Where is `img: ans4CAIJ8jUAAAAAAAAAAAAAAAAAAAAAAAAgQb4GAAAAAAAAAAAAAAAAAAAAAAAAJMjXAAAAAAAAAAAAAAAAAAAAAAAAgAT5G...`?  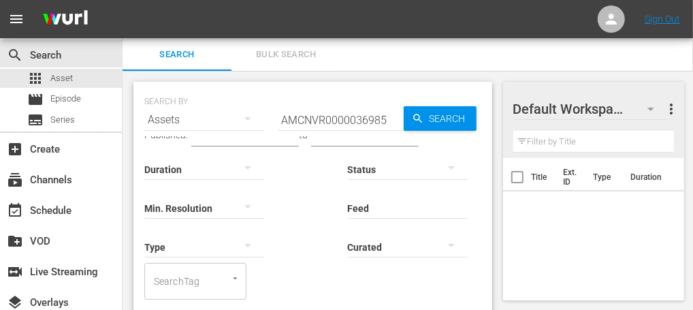 img: ans4CAIJ8jUAAAAAAAAAAAAAAAAAAAAAAAAgQb4GAAAAAAAAAAAAAAAAAAAAAAAAJMjXAAAAAAAAAAAAAAAAAAAAAAAAgAT5G... is located at coordinates (65, 19).